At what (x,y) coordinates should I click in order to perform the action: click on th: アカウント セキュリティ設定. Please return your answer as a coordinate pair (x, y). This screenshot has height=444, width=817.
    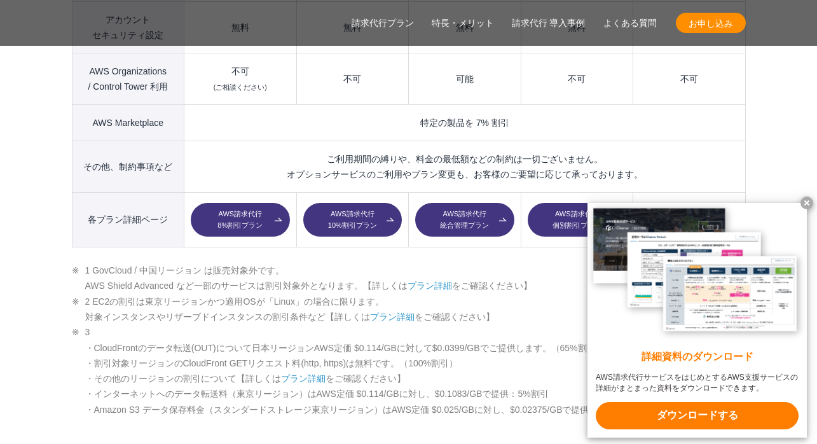
    Looking at the image, I should click on (128, 27).